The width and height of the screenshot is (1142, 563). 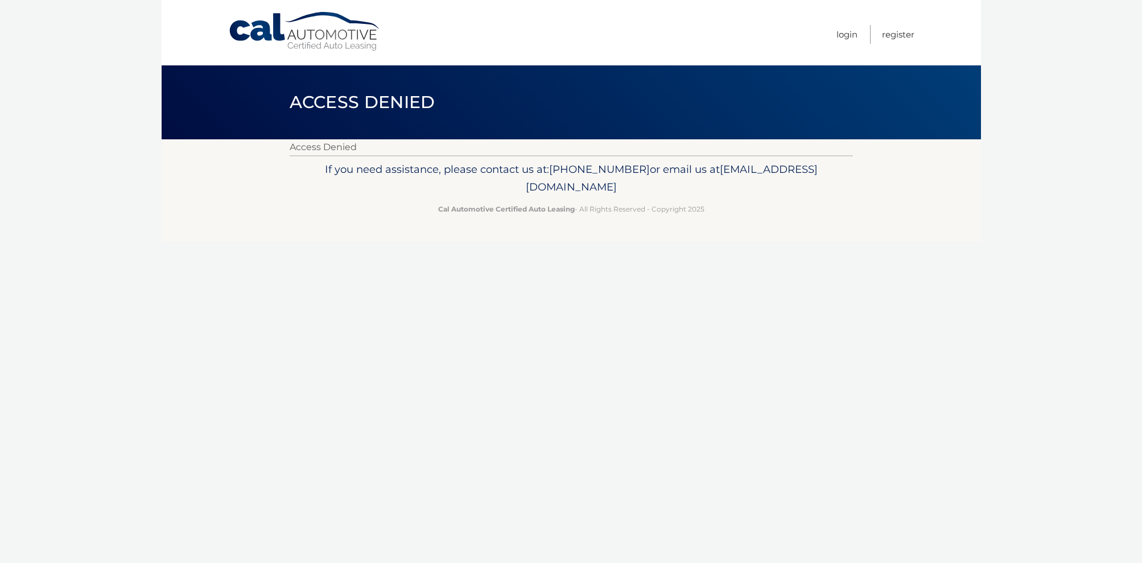 What do you see at coordinates (571, 179) in the screenshot?
I see `p: If you need assistance, please contact us at: or email us at` at bounding box center [571, 179].